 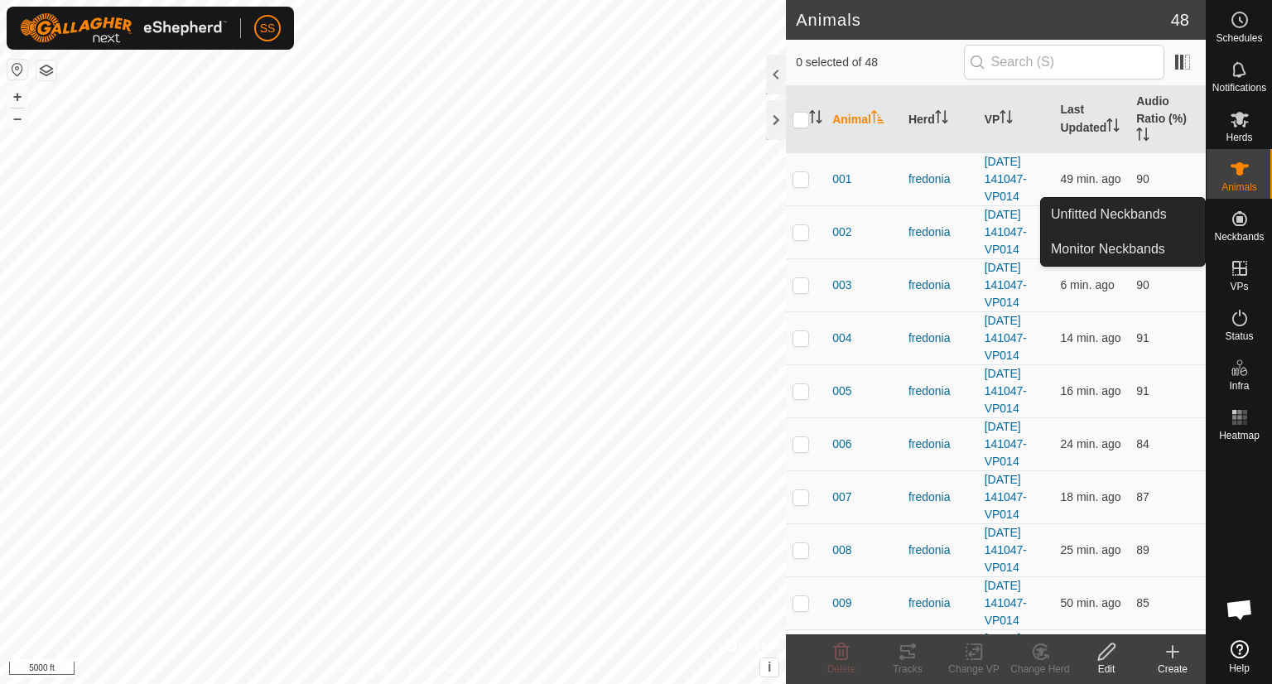 I want to click on span: 009, so click(x=841, y=603).